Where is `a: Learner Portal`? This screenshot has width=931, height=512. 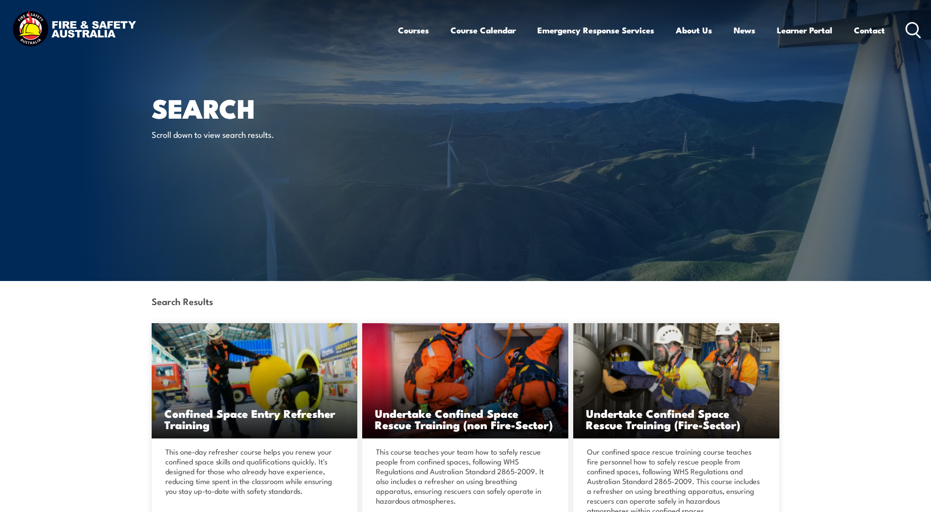
a: Learner Portal is located at coordinates (804, 30).